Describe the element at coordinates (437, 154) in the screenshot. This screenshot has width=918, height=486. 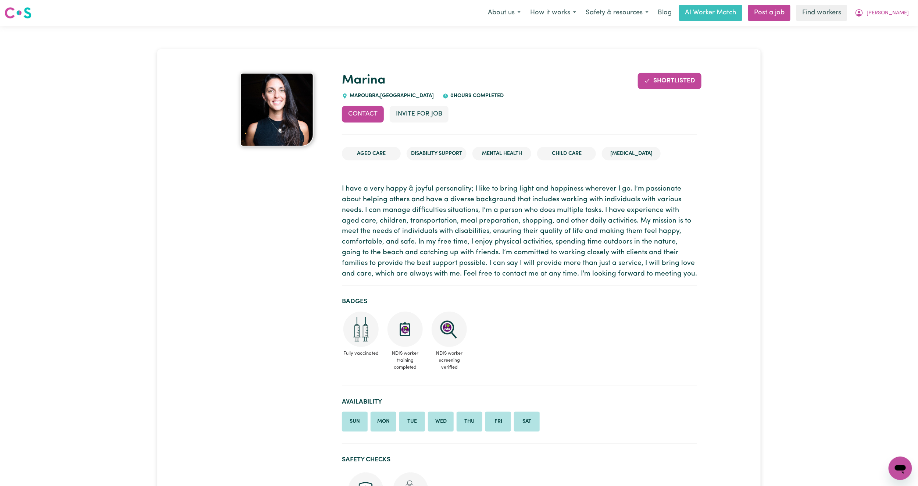
I see `li: Disability Support` at that location.